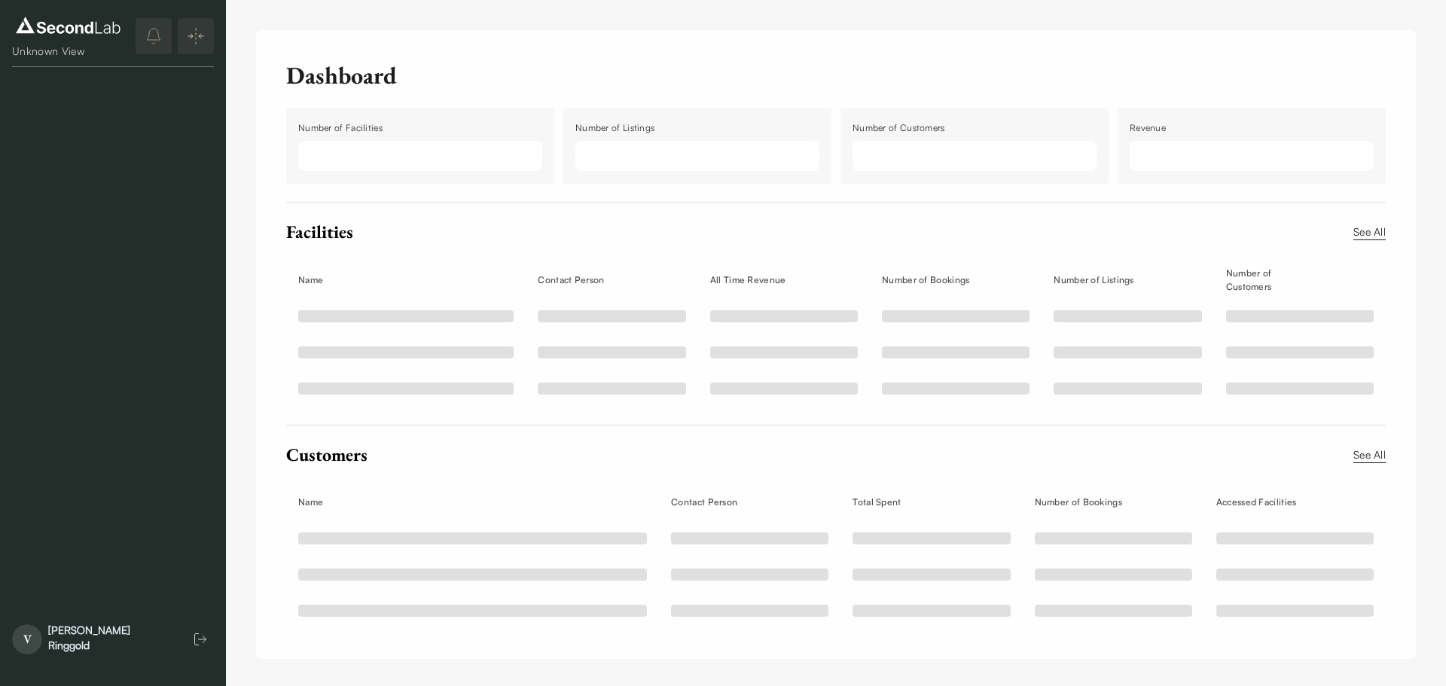  Describe the element at coordinates (836, 75) in the screenshot. I see `div: Dashboard` at that location.